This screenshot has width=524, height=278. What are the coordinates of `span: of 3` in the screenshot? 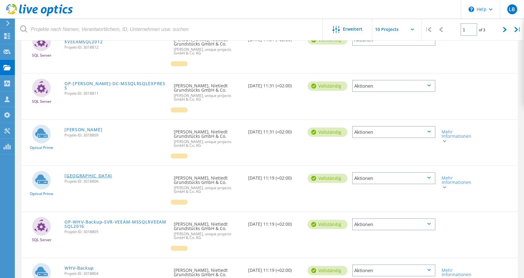 It's located at (482, 30).